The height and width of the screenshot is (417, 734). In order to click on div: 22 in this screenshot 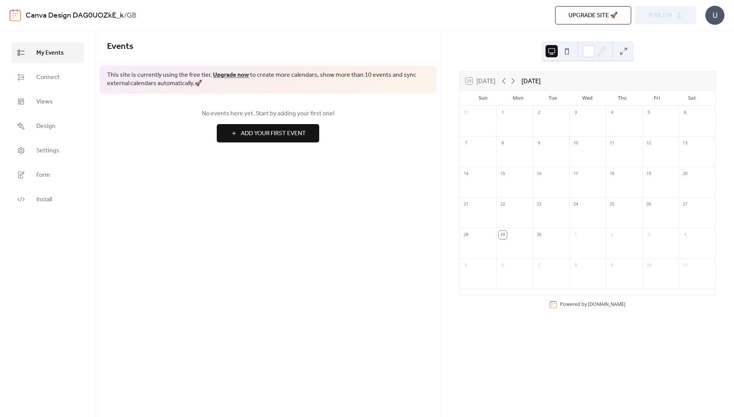, I will do `click(503, 205)`.